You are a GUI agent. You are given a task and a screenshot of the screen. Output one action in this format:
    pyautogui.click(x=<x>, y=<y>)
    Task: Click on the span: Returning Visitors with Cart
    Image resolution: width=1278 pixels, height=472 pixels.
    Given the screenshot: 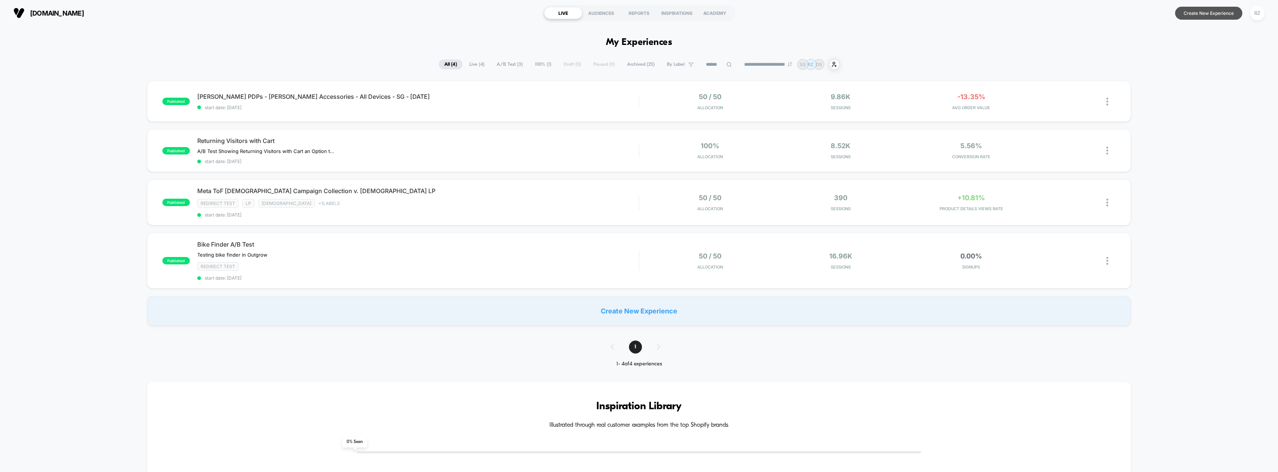 What is the action you would take?
    pyautogui.click(x=418, y=141)
    